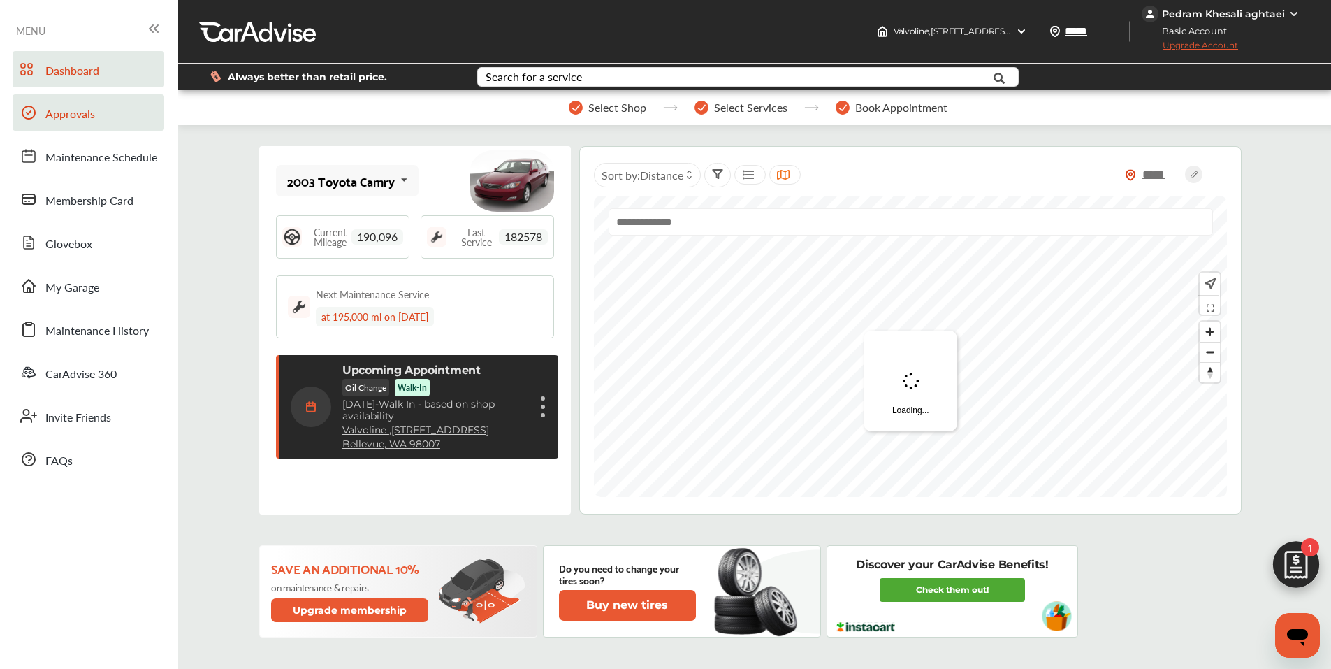 Image resolution: width=1331 pixels, height=669 pixels. I want to click on p: Oil Change, so click(365, 387).